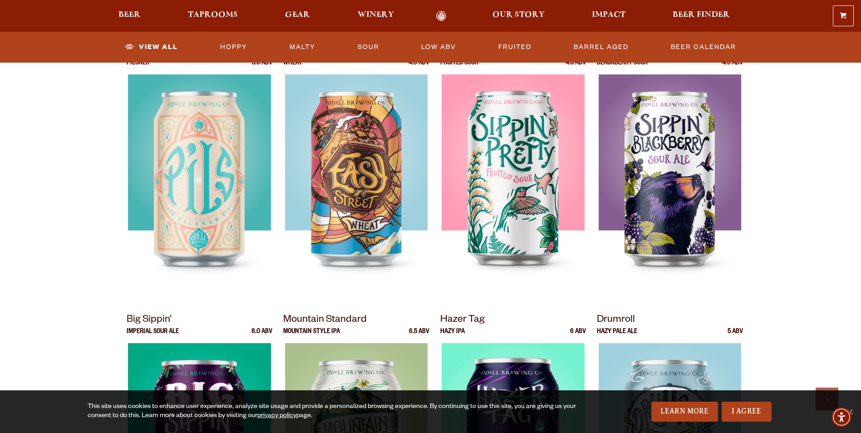 This screenshot has height=433, width=861. What do you see at coordinates (518, 16) in the screenshot?
I see `a: Our Story` at bounding box center [518, 16].